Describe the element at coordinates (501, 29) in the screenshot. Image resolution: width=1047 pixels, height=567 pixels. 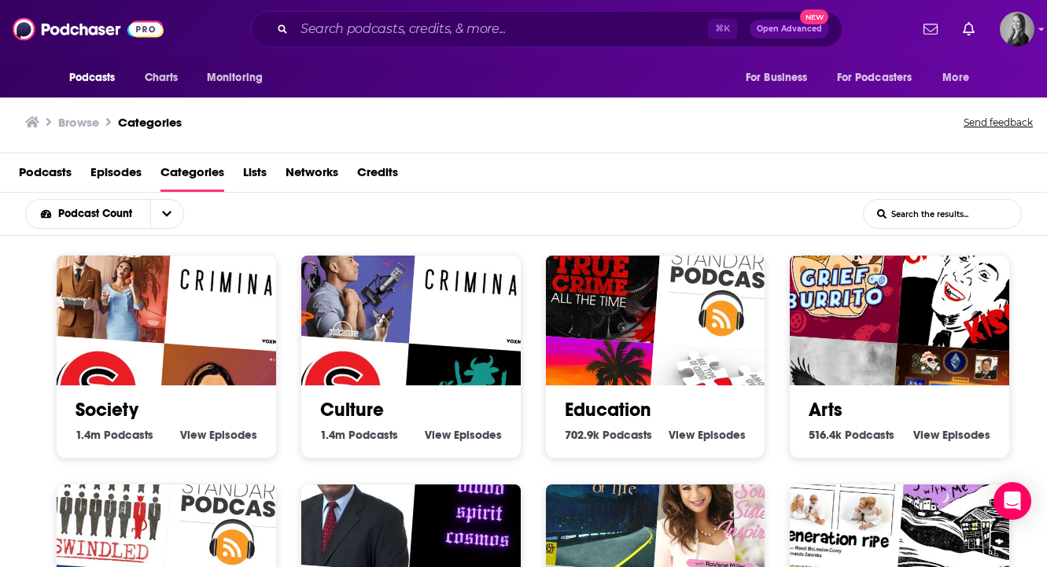
I see `input: Search podcasts, credits, & more...` at that location.